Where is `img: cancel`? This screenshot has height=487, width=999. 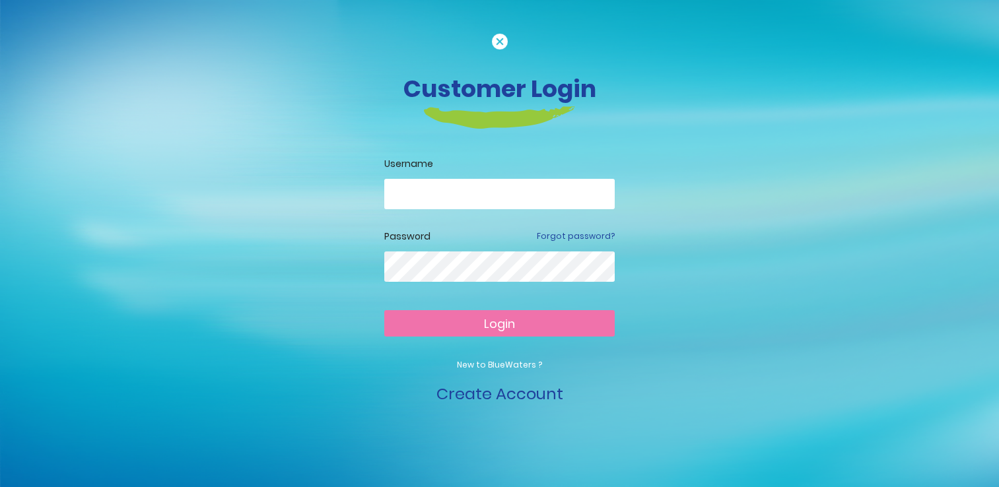
img: cancel is located at coordinates (500, 42).